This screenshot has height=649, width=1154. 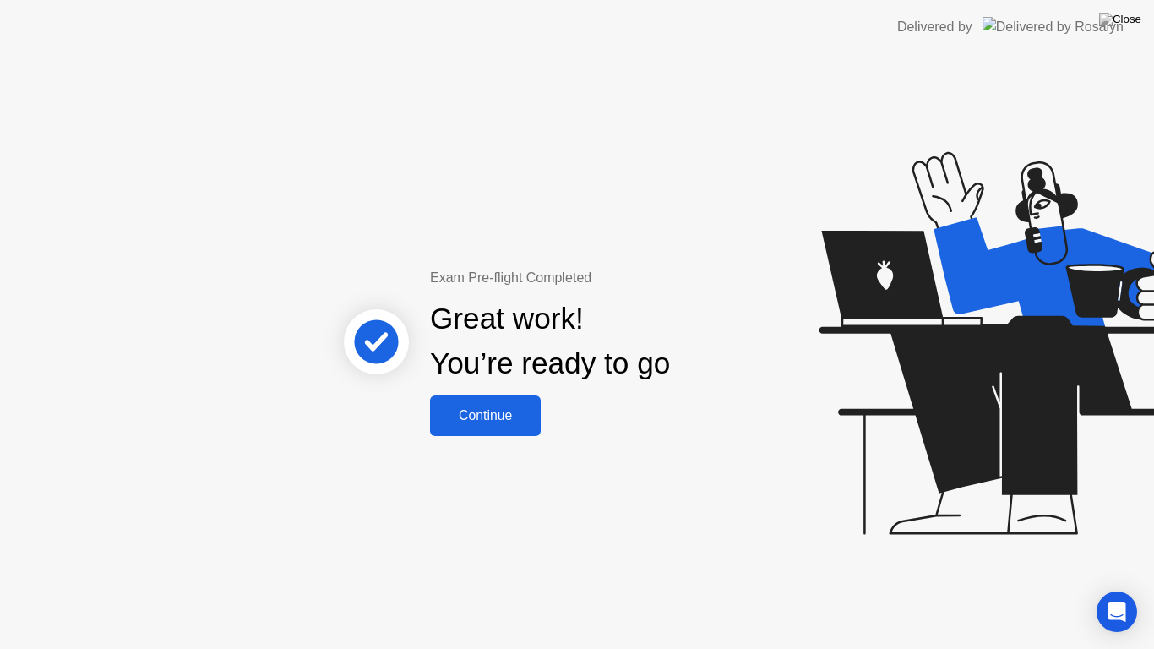 What do you see at coordinates (1117, 612) in the screenshot?
I see `div: Open Intercom Messenger` at bounding box center [1117, 612].